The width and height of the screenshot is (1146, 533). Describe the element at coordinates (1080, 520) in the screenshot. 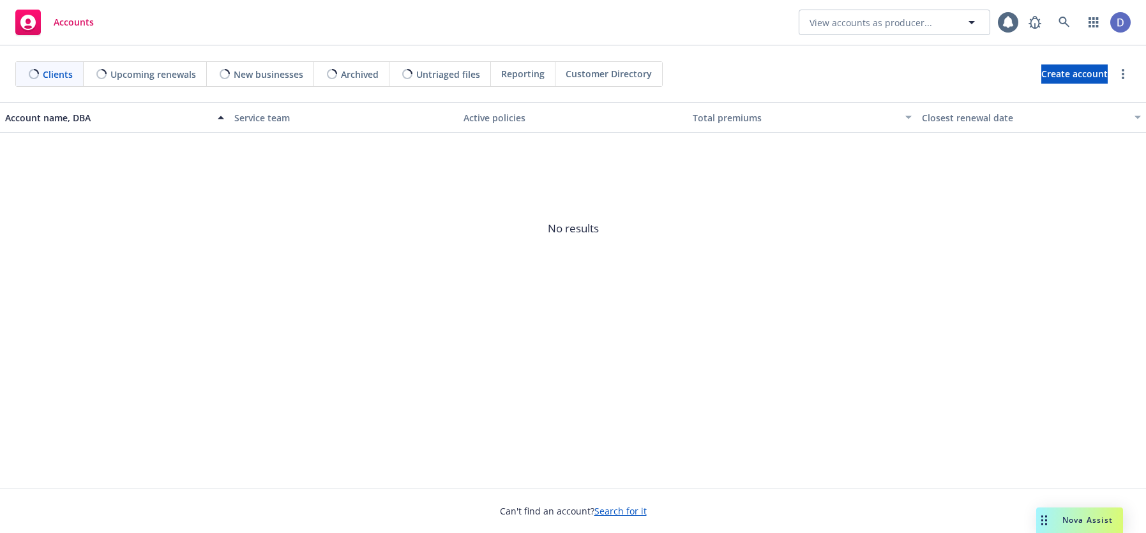

I see `button: Nova Assist` at that location.